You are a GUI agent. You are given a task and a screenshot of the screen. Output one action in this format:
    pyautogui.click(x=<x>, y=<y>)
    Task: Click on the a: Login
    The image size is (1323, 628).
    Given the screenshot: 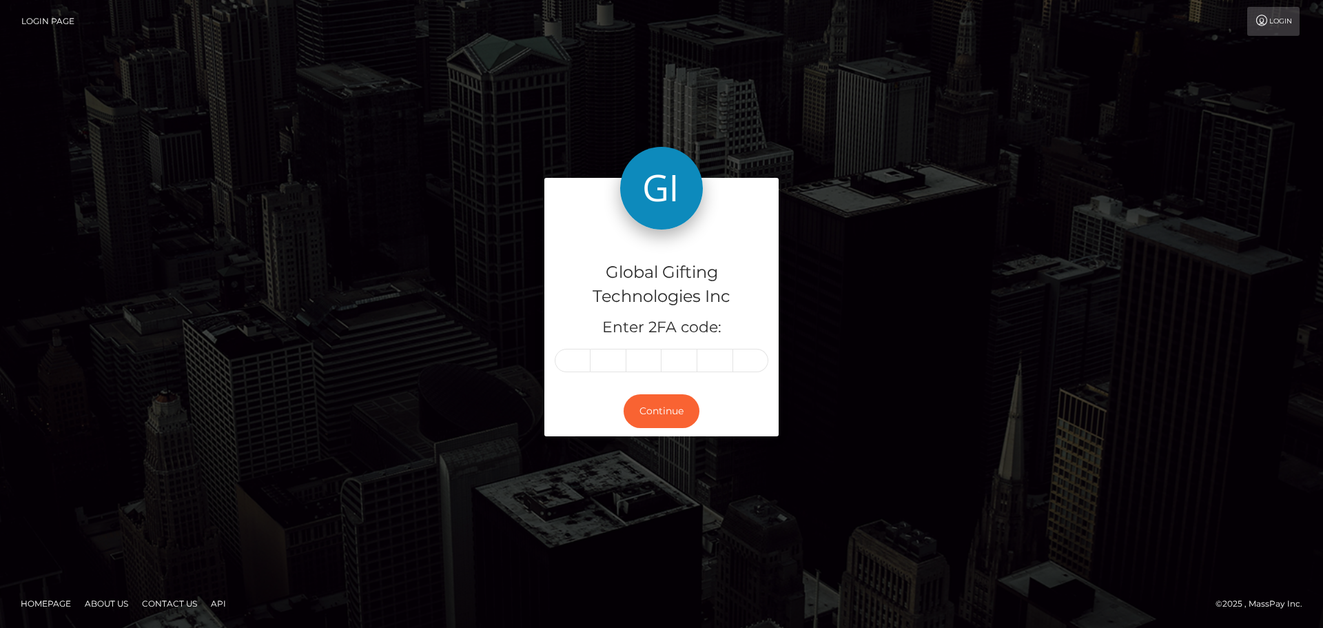 What is the action you would take?
    pyautogui.click(x=1274, y=21)
    